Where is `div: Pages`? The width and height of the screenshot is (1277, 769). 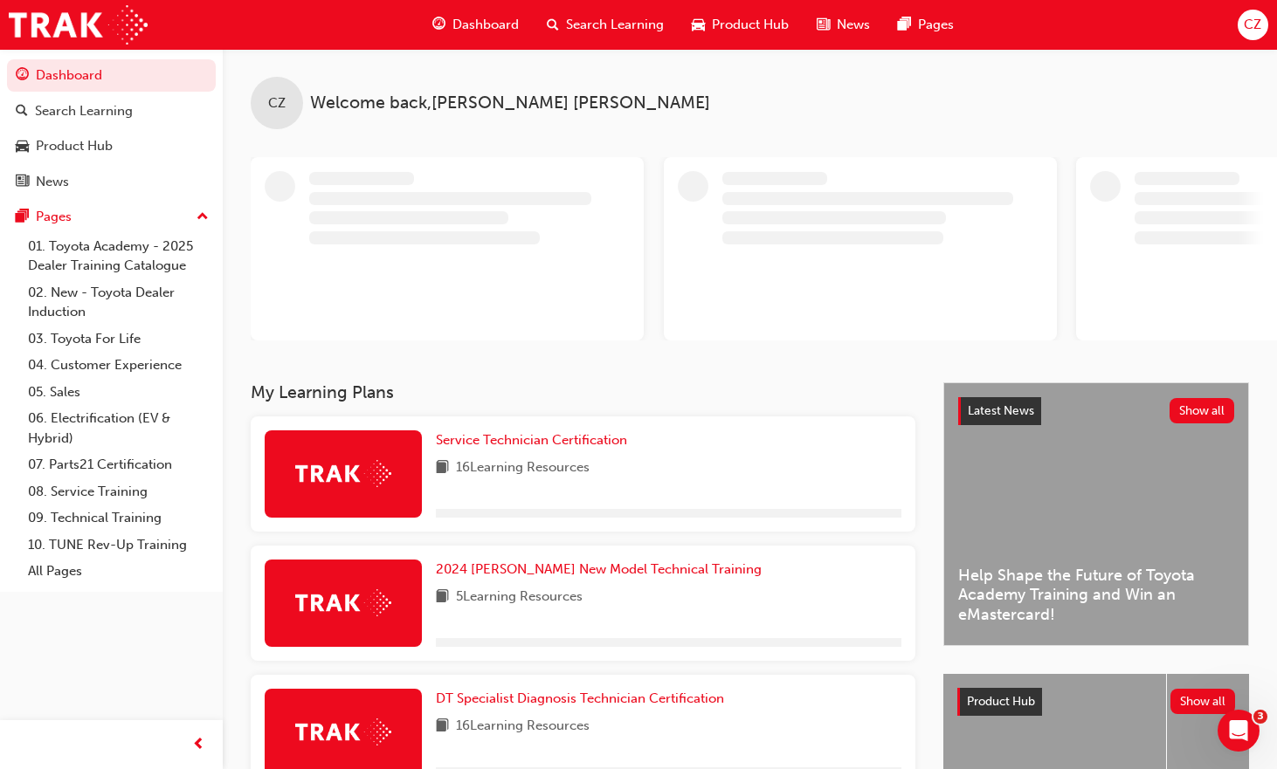
div: Pages is located at coordinates (53, 217).